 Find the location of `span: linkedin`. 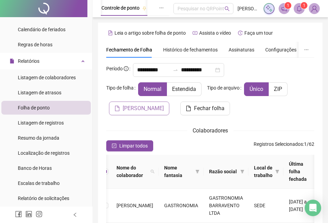

span: linkedin is located at coordinates (29, 214).